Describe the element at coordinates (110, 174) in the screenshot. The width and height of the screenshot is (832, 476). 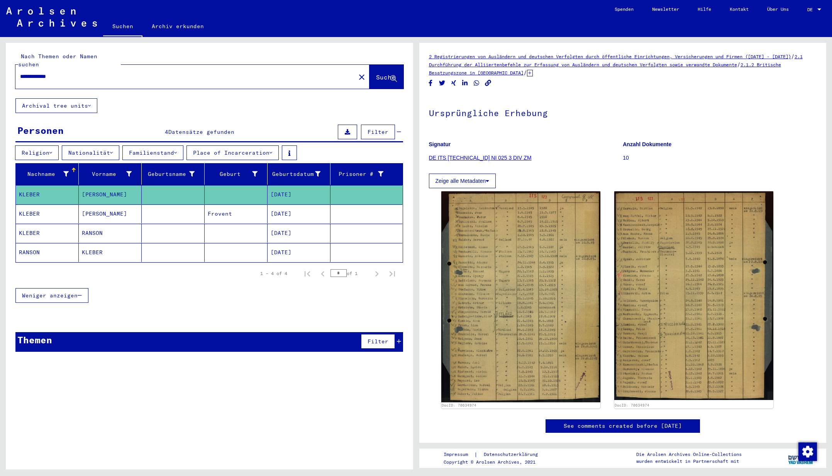
I see `mat-header-cell: Vorname` at that location.